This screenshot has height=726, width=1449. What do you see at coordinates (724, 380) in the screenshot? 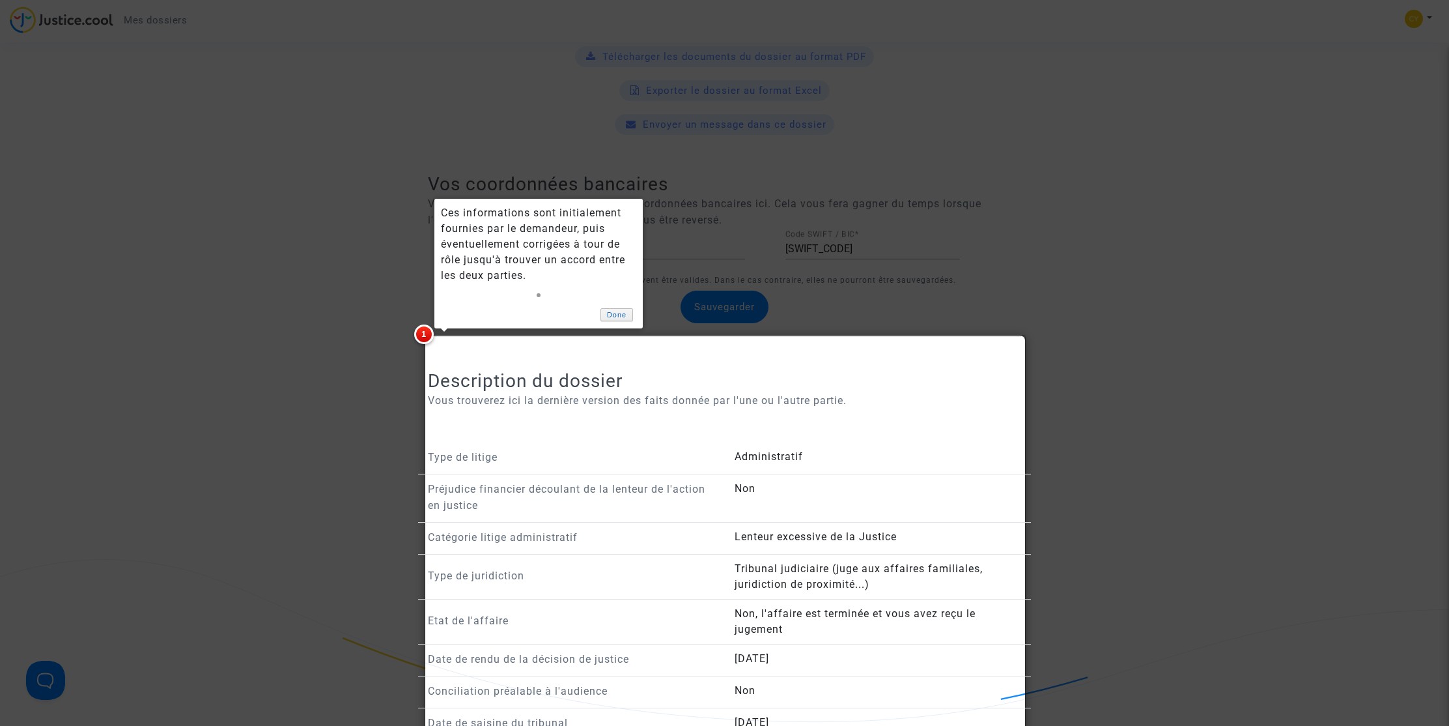
I see `h2: Description du dossier` at bounding box center [724, 380].